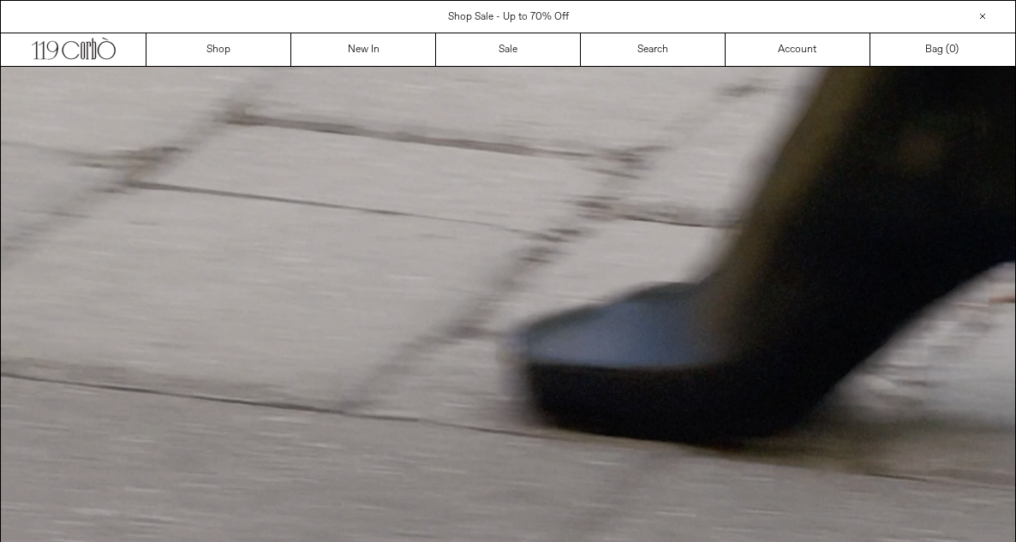  Describe the element at coordinates (508, 17) in the screenshot. I see `span: Shop Sale - Up to 70% Off` at that location.